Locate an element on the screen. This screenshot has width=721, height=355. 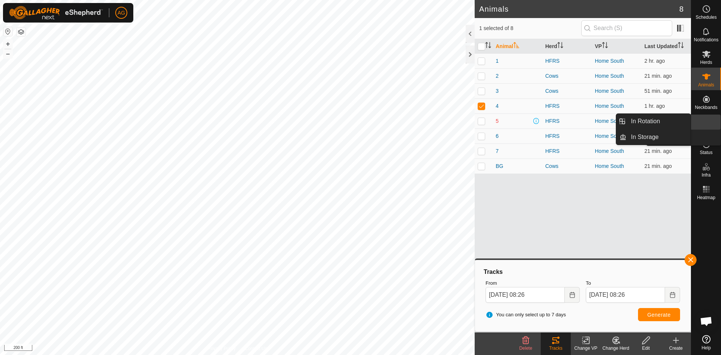
span: Sep 25, 2025, 7:34 AM is located at coordinates (658, 91).